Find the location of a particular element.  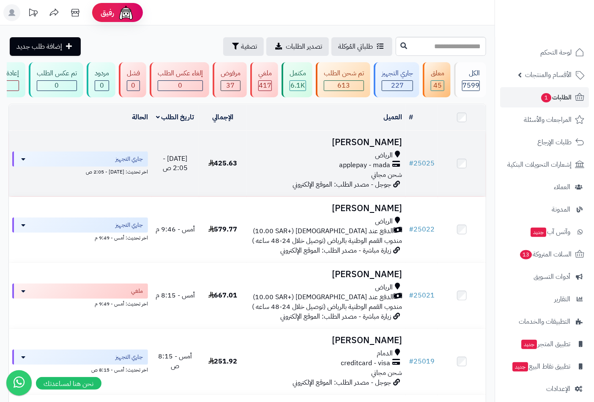

span: 425.63 is located at coordinates (223, 163).